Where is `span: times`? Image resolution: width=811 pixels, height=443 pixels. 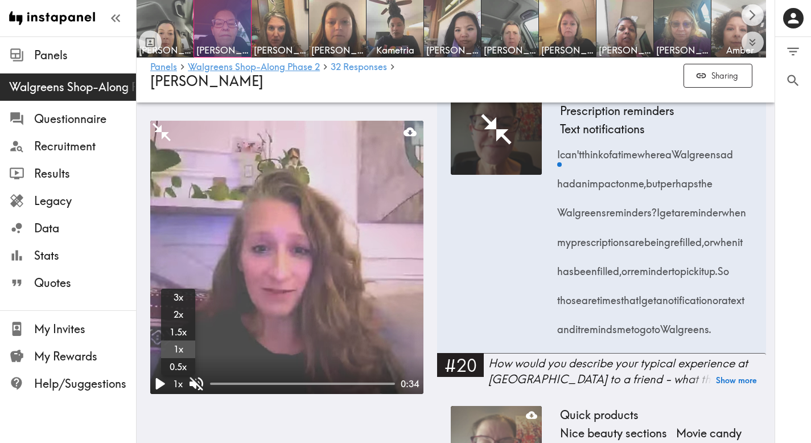 span: times is located at coordinates (609, 296).